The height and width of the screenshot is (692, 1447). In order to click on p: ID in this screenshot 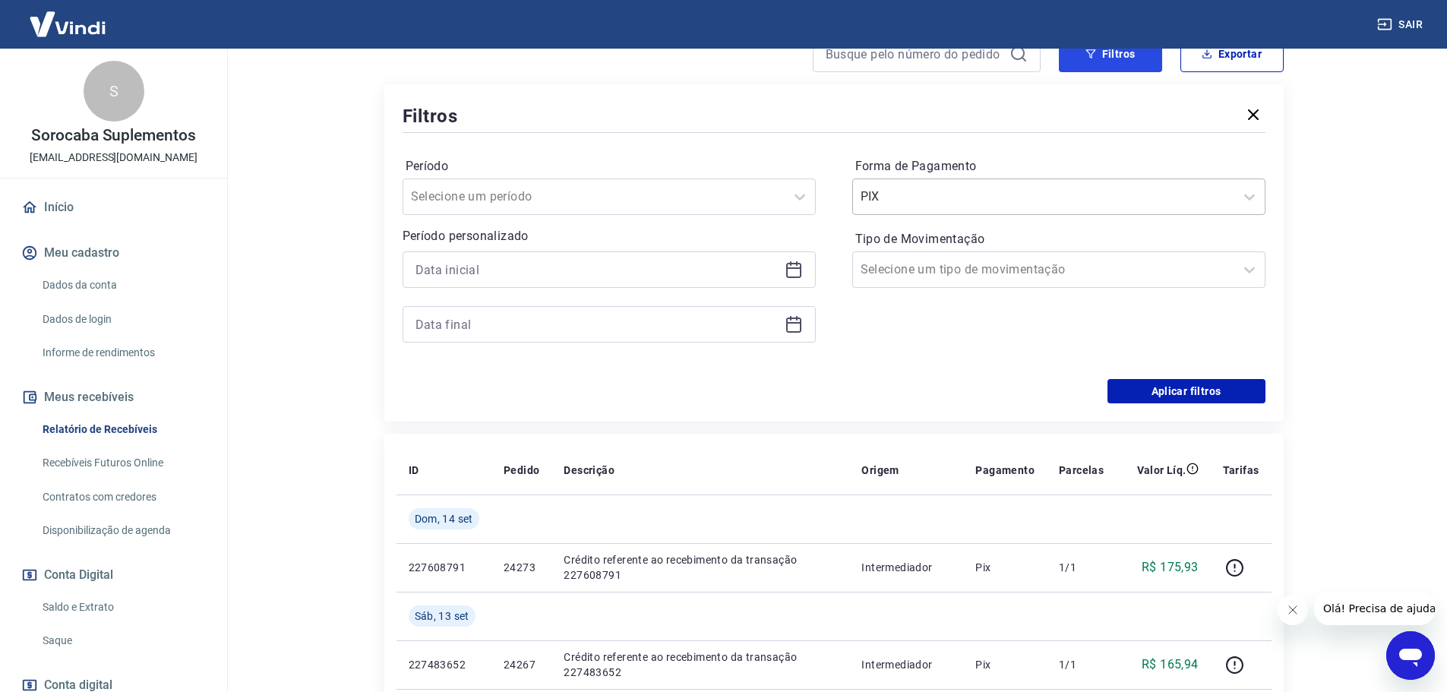, I will do `click(414, 470)`.